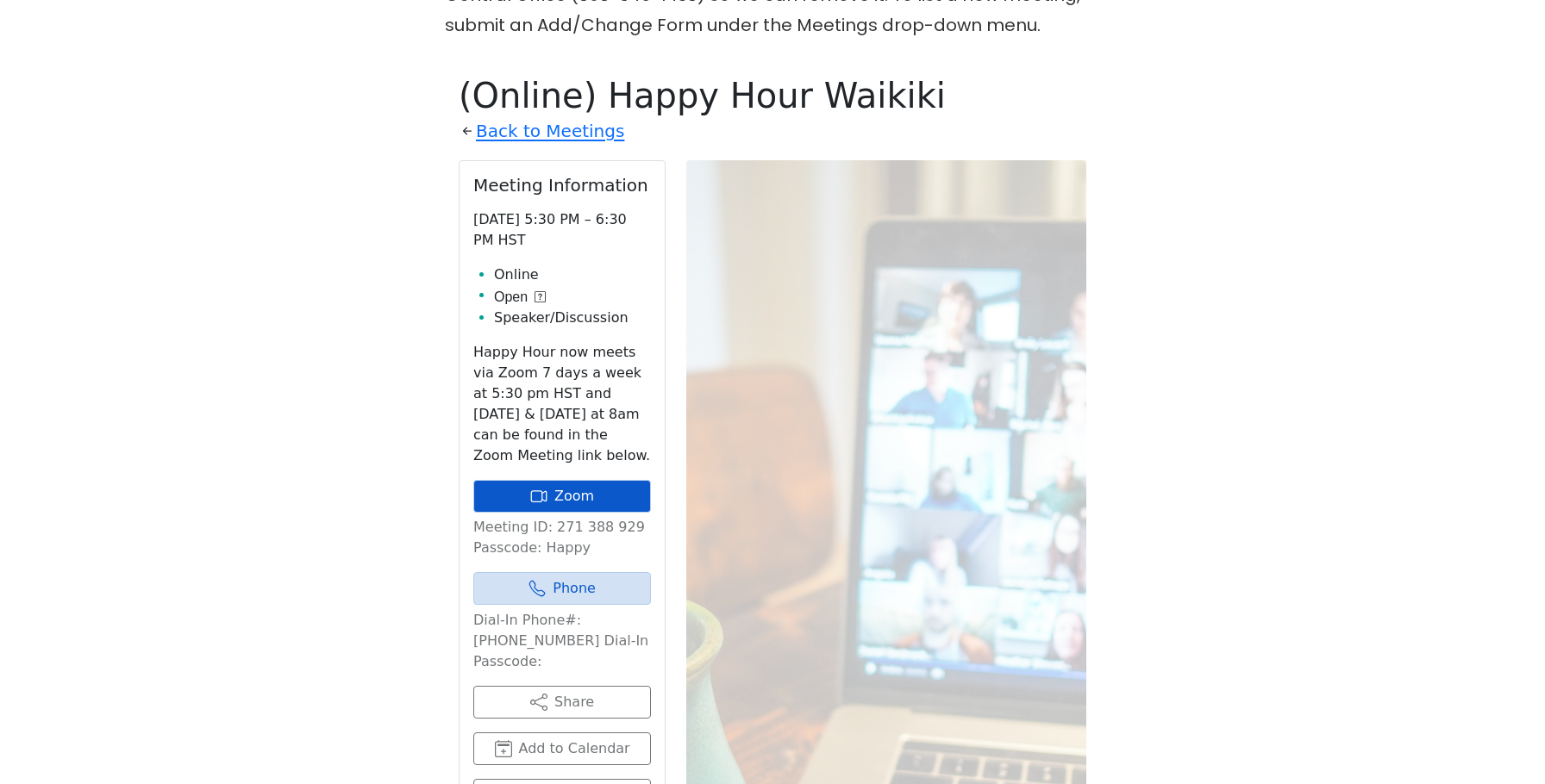 The image size is (1545, 784). Describe the element at coordinates (562, 496) in the screenshot. I see `a: Zoom` at that location.